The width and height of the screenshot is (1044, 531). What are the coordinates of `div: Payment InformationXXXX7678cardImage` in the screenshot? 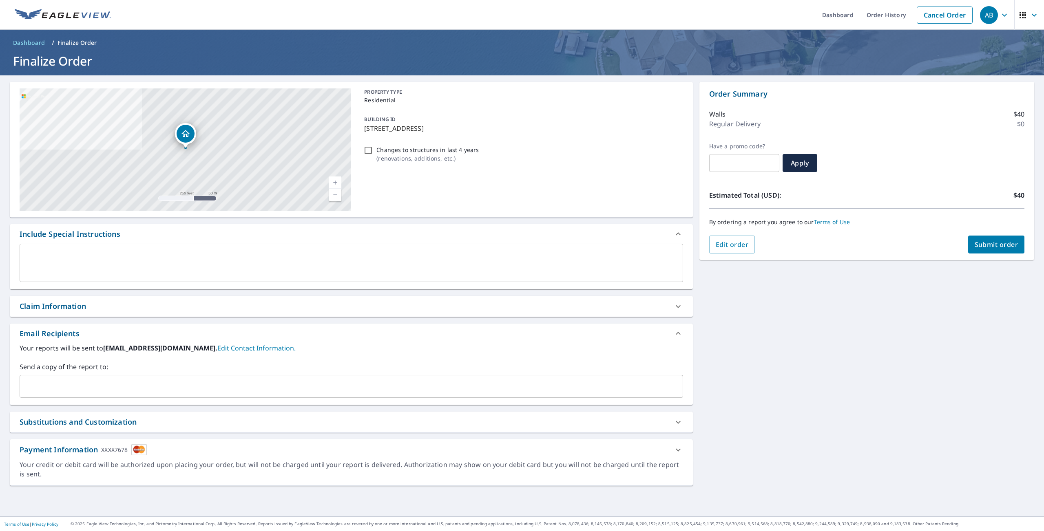 It's located at (351, 450).